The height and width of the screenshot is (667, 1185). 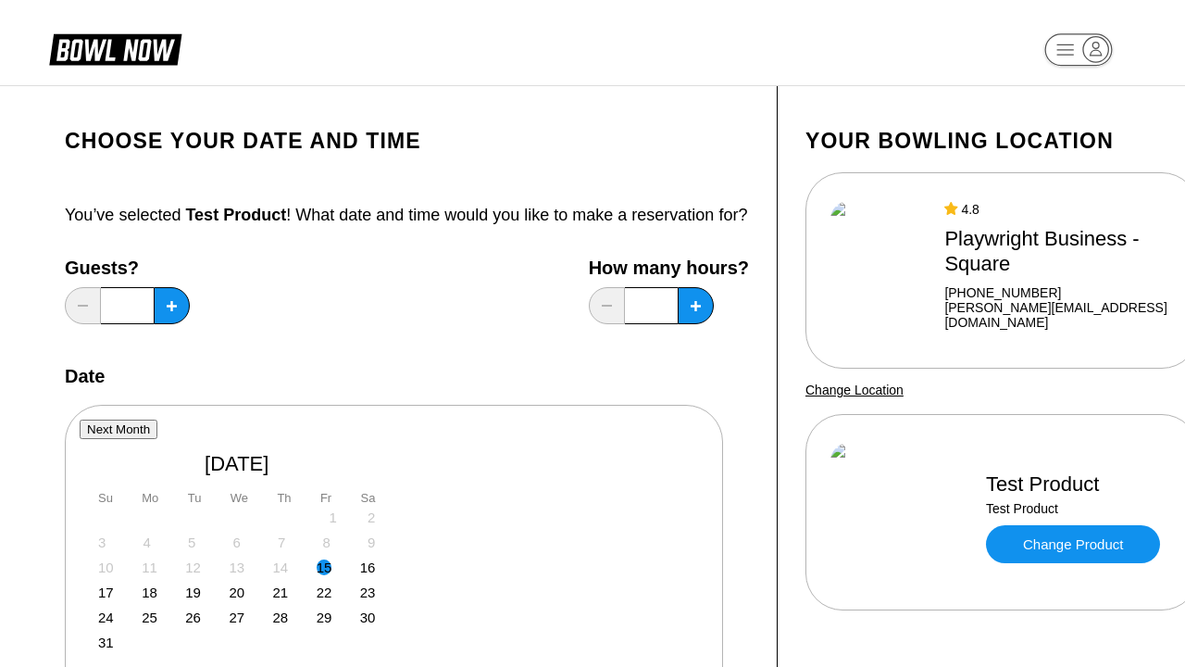 I want to click on div: Choose Monday, August 18th, 2025, so click(x=149, y=592).